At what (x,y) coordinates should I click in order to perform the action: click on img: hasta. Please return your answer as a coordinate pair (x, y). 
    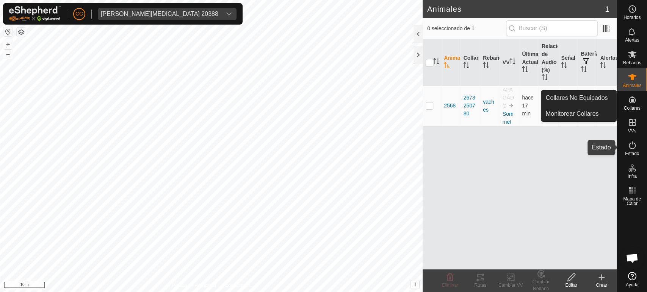
    Looking at the image, I should click on (511, 106).